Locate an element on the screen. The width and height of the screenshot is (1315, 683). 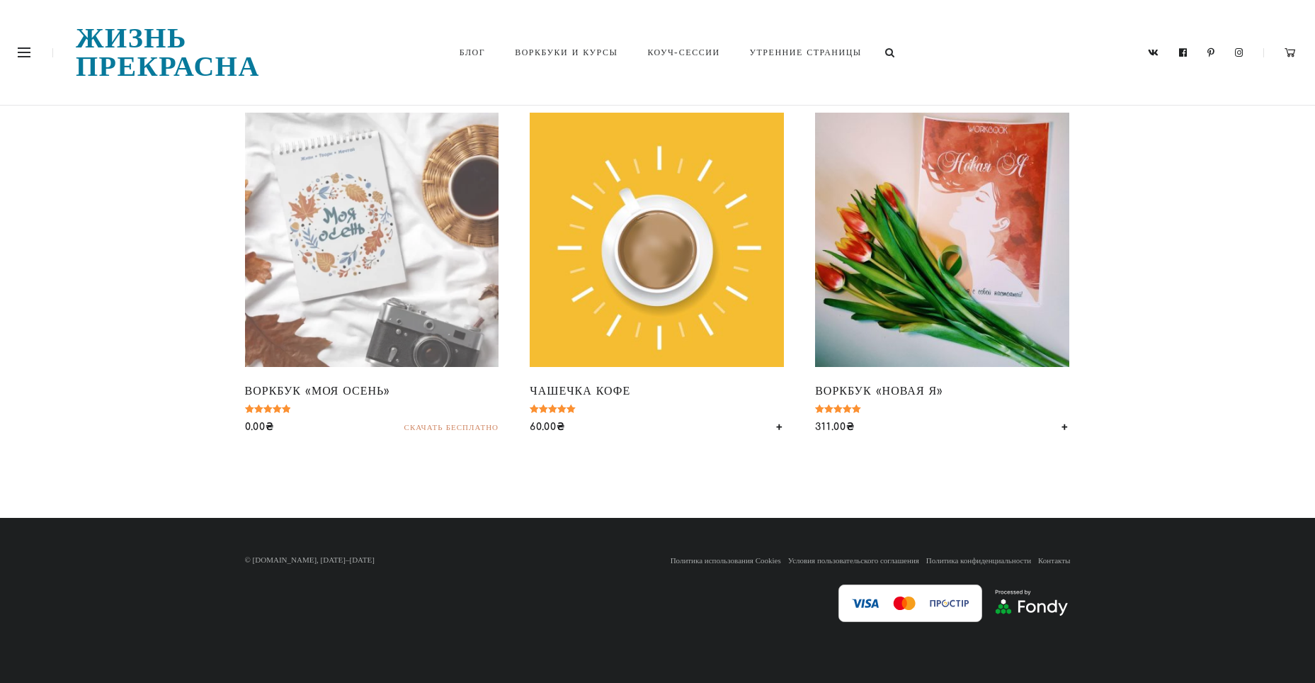
a: Коуч-сессии is located at coordinates (684, 52).